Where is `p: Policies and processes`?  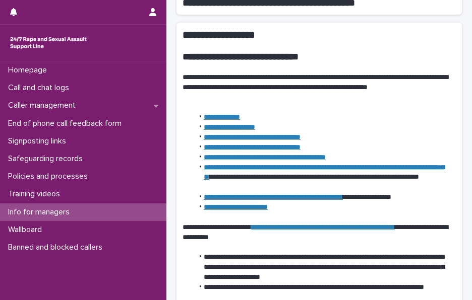 p: Policies and processes is located at coordinates (50, 176).